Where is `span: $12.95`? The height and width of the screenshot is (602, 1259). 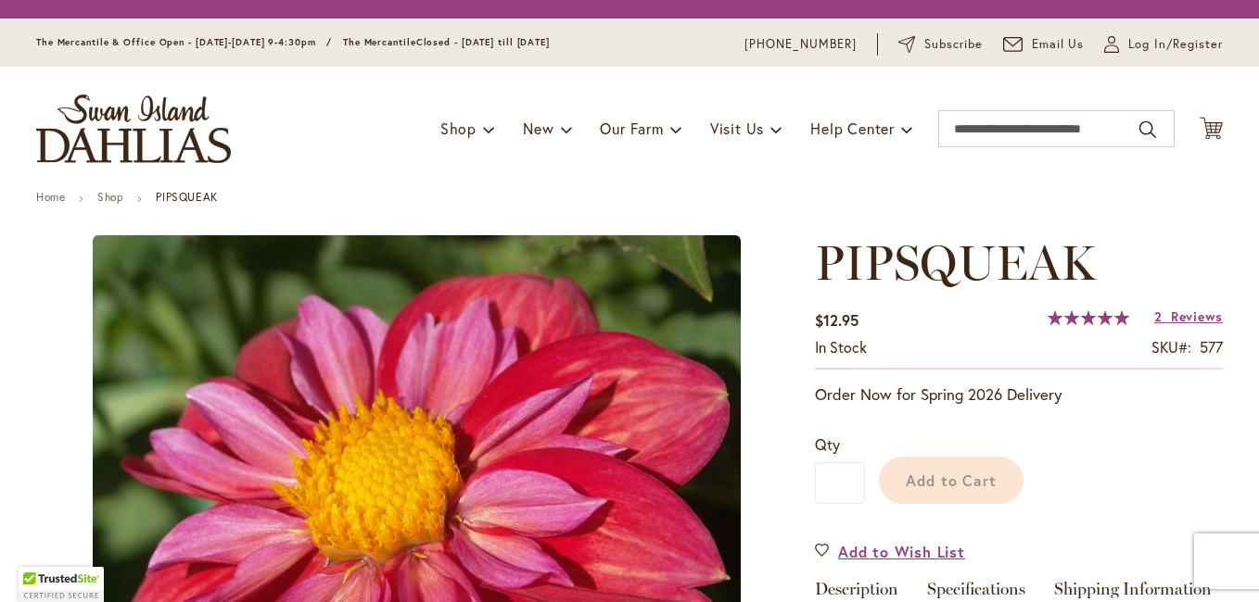 span: $12.95 is located at coordinates (836, 320).